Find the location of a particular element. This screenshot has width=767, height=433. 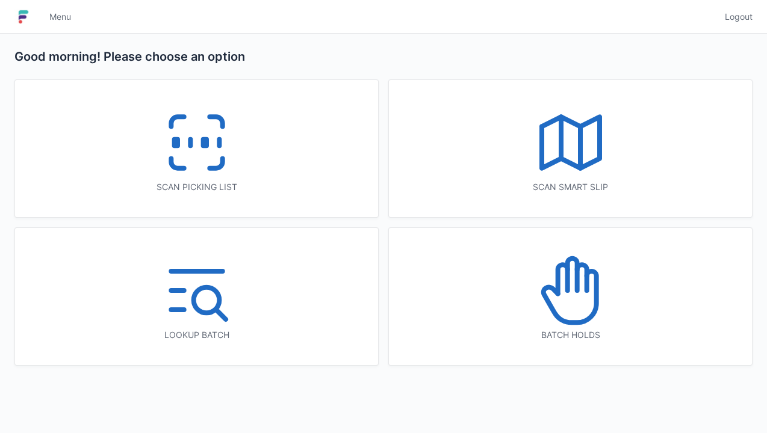

a: Batch holds is located at coordinates (570, 297).